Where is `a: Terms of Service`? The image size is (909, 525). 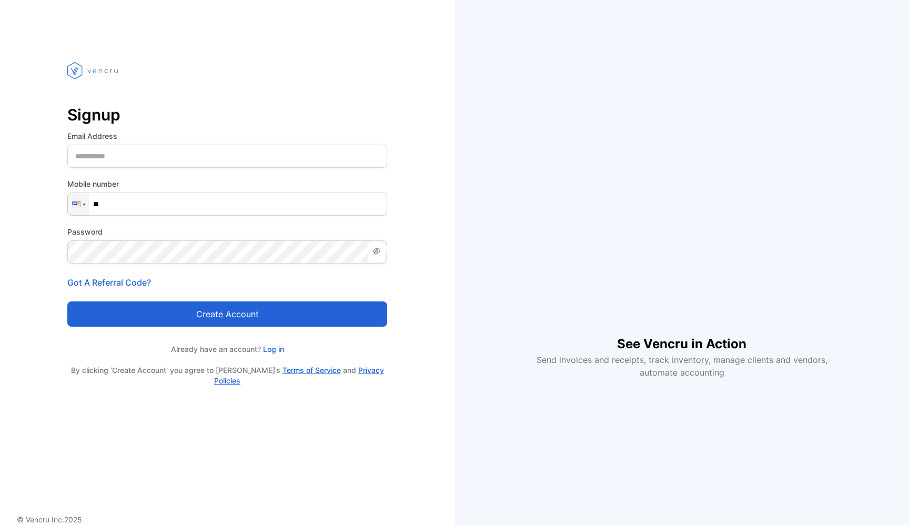 a: Terms of Service is located at coordinates (311, 370).